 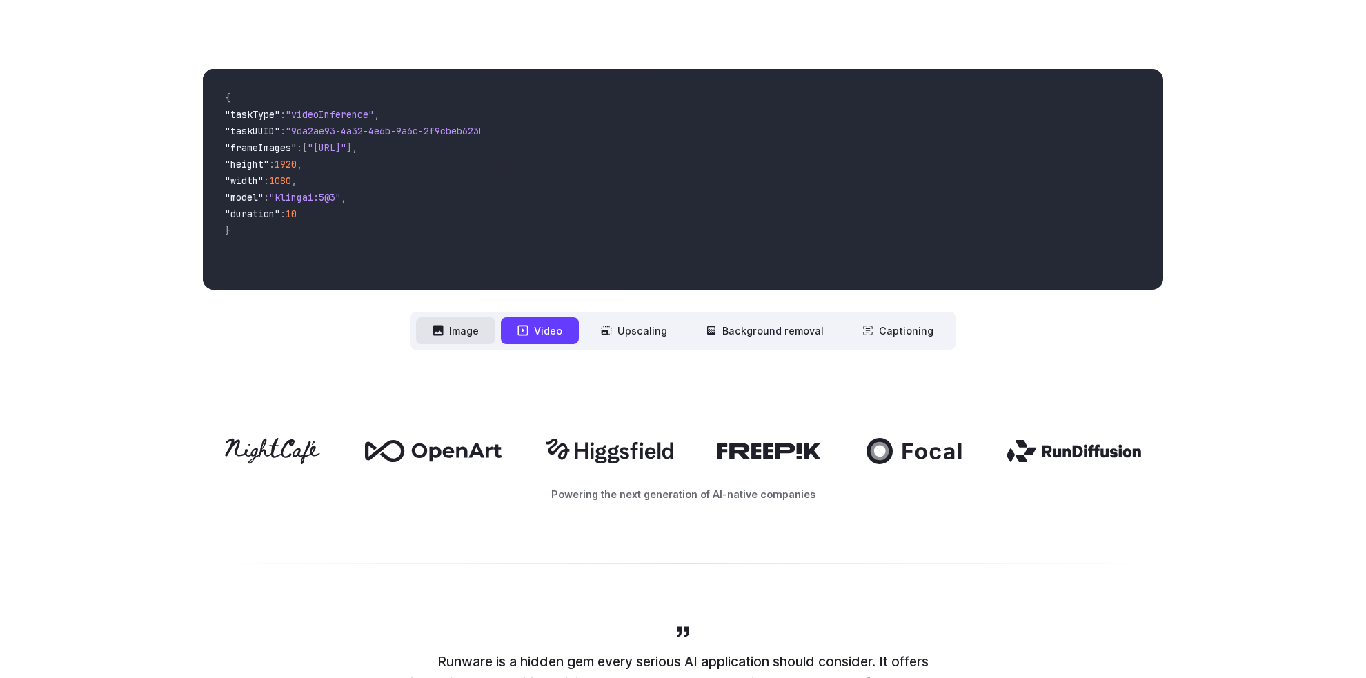 I want to click on span: "9da2ae93-4a32-4e6b-9a6c-2f9cbeb62301", so click(x=390, y=131).